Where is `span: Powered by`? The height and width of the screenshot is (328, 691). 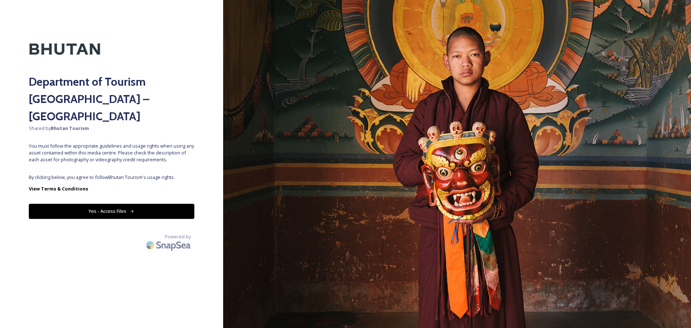
span: Powered by is located at coordinates (178, 237).